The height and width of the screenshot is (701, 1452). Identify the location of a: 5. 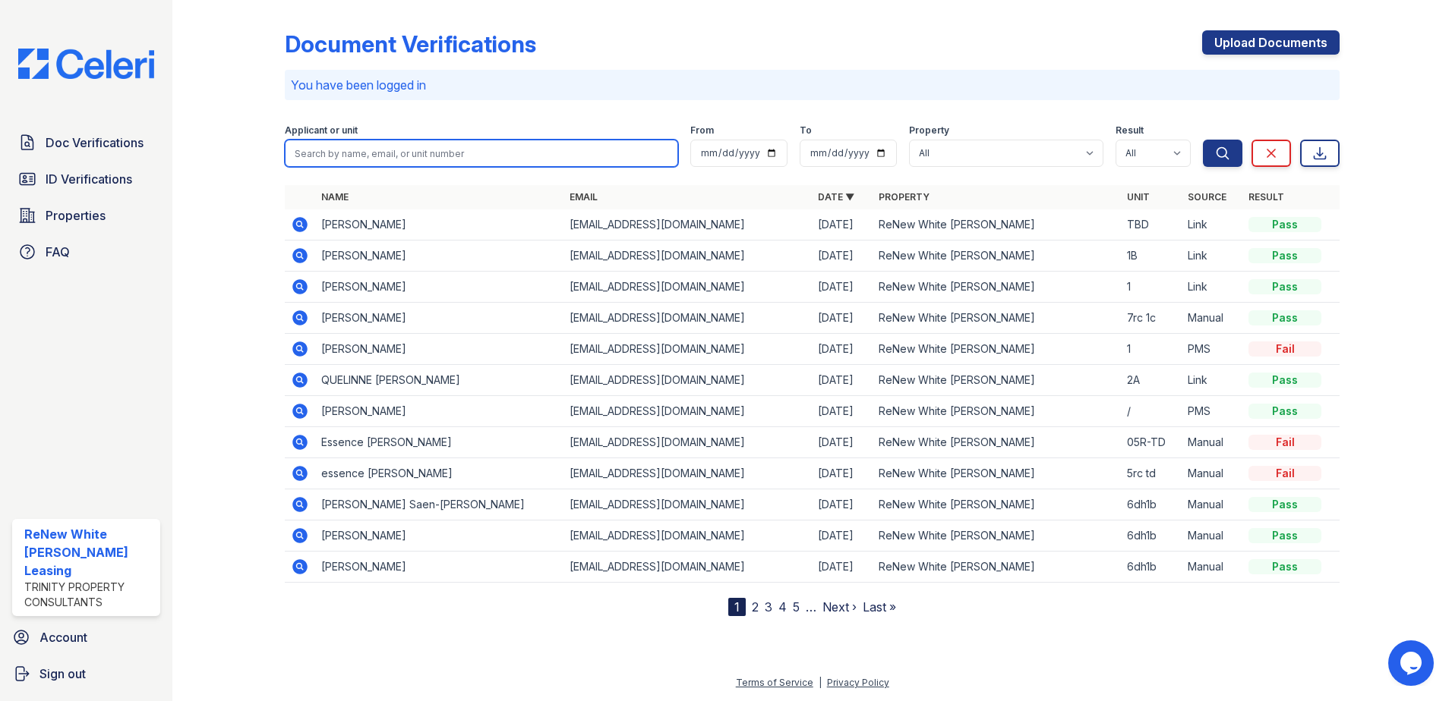
(796, 607).